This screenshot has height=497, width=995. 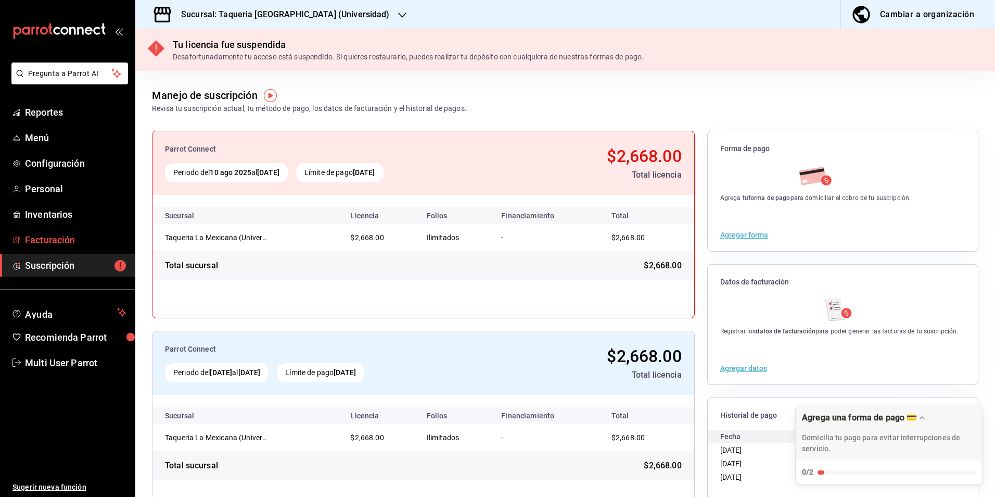 What do you see at coordinates (75, 362) in the screenshot?
I see `span: Multi User Parrot` at bounding box center [75, 362].